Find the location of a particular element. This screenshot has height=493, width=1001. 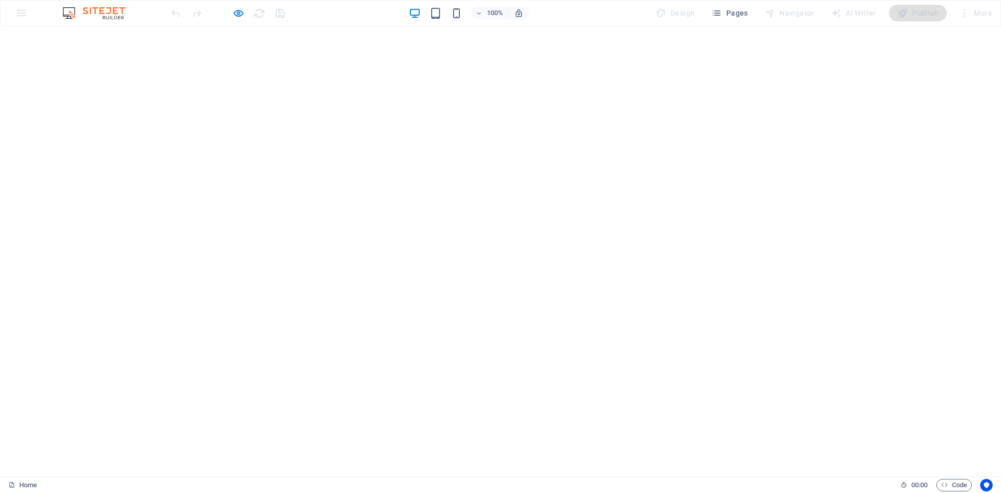

span: 00 00 is located at coordinates (919, 485).